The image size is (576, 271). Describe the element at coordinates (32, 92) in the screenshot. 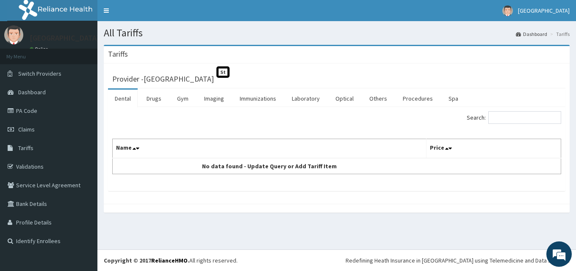

I see `span: Dashboard` at that location.